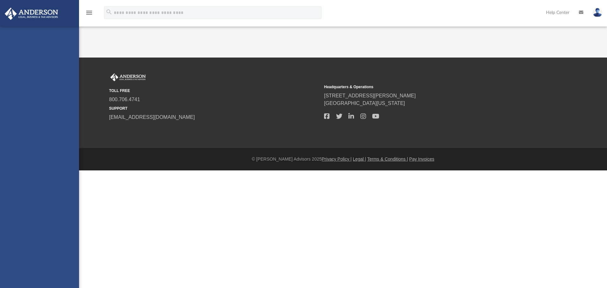 This screenshot has width=607, height=288. What do you see at coordinates (89, 14) in the screenshot?
I see `a: menu` at bounding box center [89, 14].